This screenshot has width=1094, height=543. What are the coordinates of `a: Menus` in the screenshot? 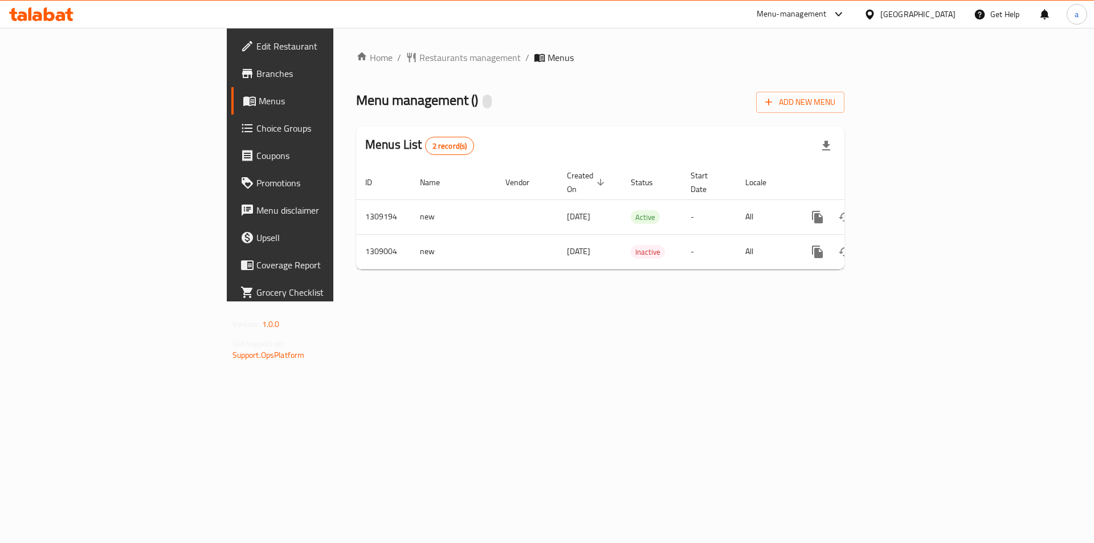 It's located at (320, 101).